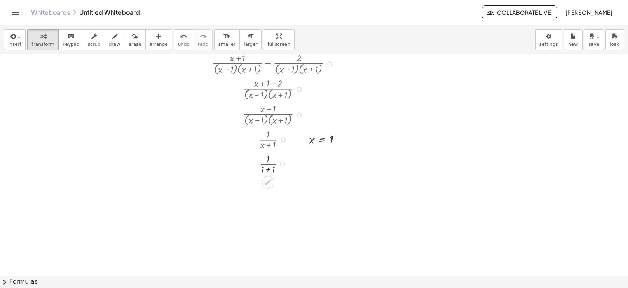 Image resolution: width=628 pixels, height=288 pixels. I want to click on button: save, so click(594, 40).